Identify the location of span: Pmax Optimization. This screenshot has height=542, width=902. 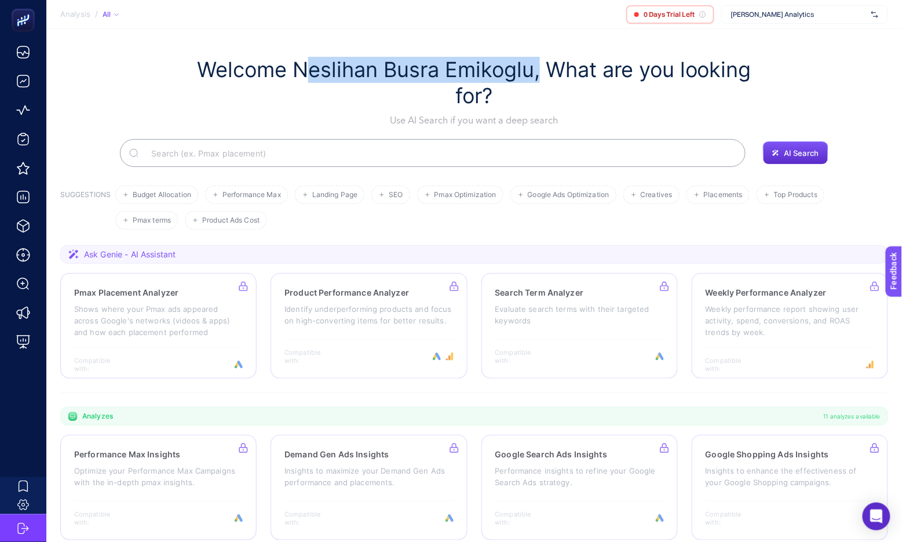
(465, 195).